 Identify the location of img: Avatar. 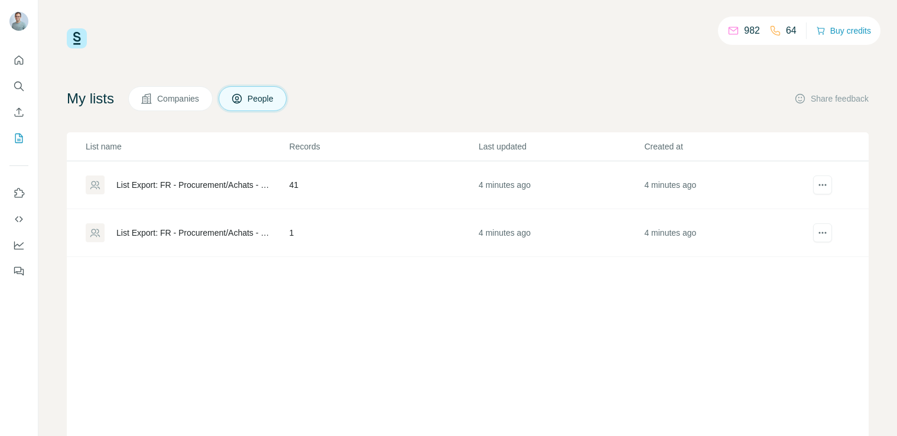
(19, 21).